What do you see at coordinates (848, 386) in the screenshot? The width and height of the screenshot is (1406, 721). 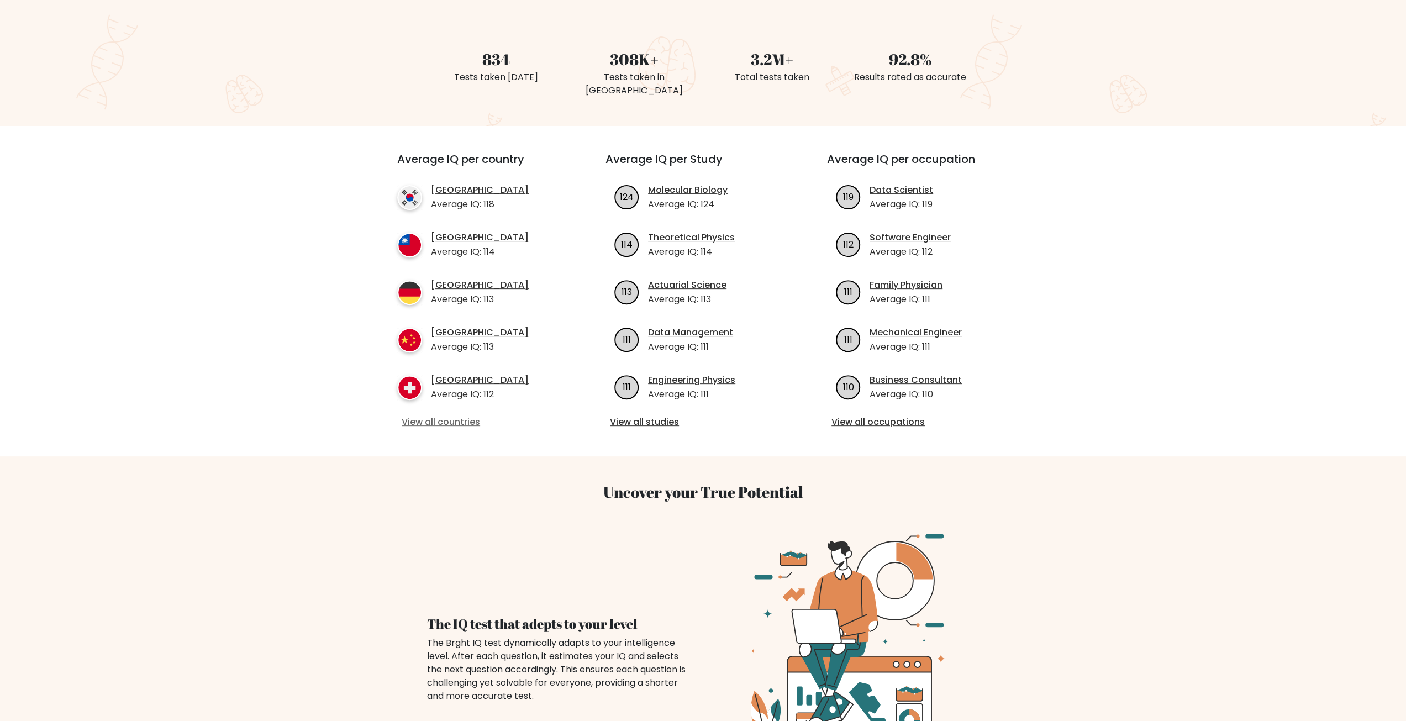 I see `text: 110` at bounding box center [848, 386].